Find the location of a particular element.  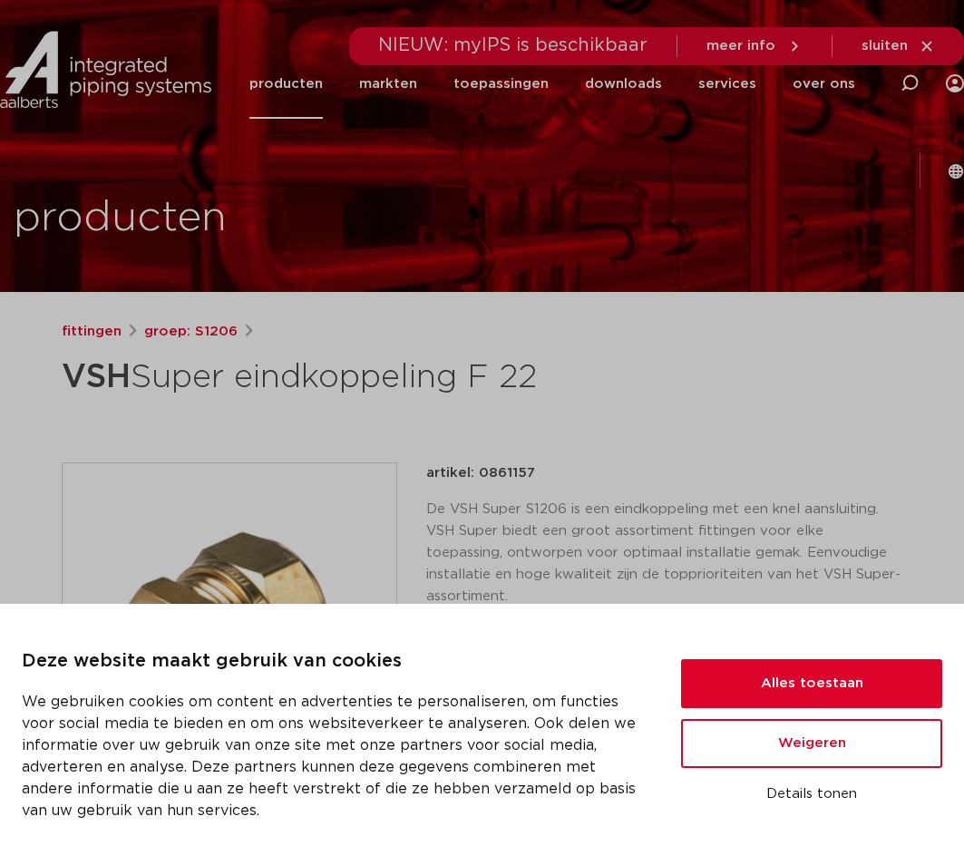

a: groep: S1206 is located at coordinates (190, 332).